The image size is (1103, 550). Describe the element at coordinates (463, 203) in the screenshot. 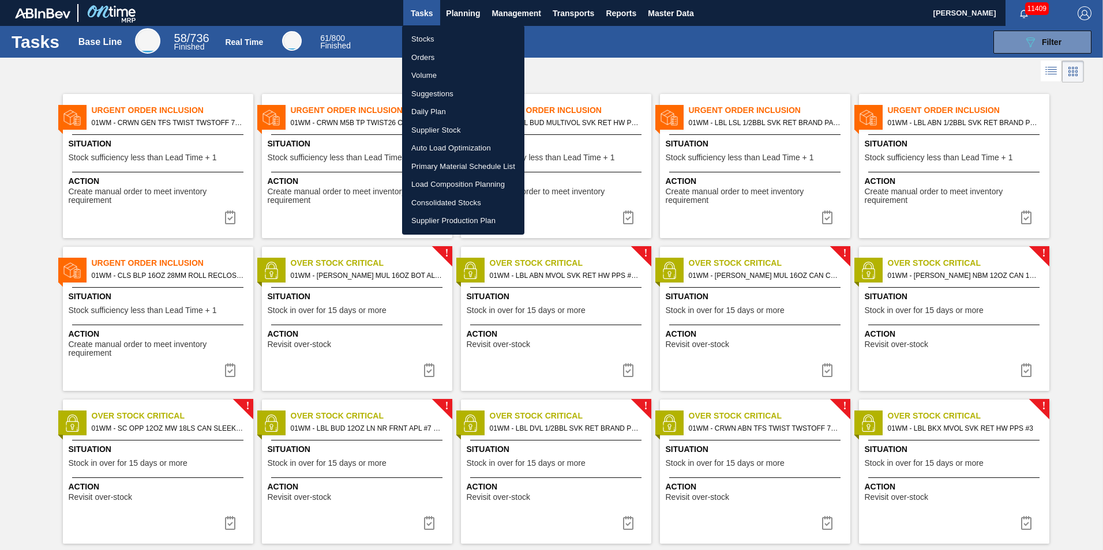

I see `li: Consolidated Stocks` at that location.